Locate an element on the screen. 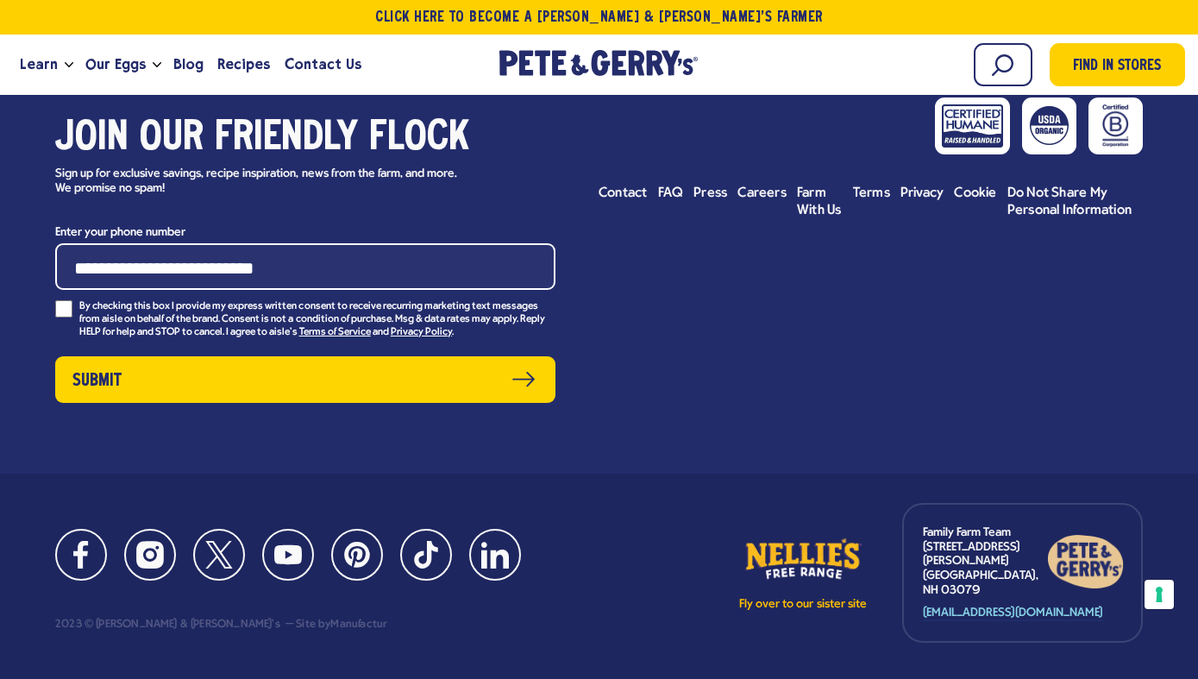 This screenshot has width=1198, height=679. span: Do Not Share My Personal Information is located at coordinates (1070, 202).